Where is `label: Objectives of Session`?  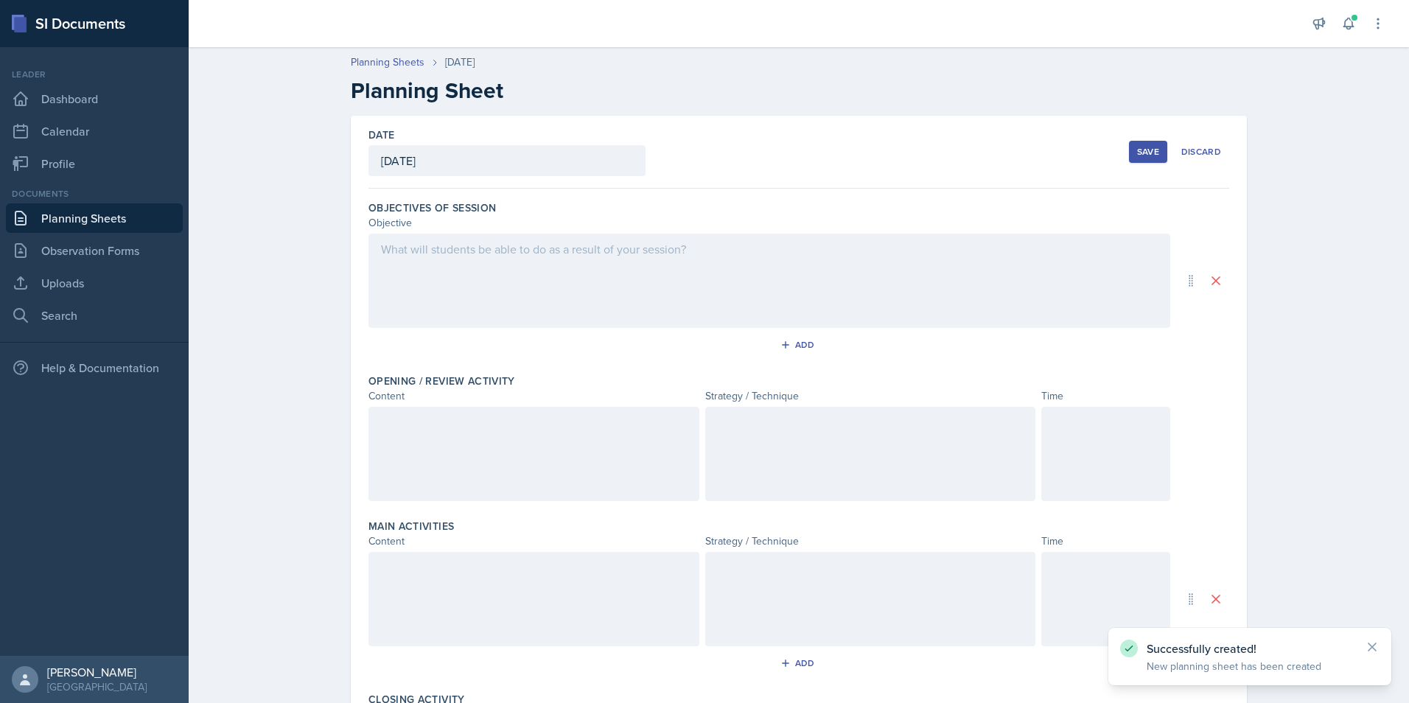 label: Objectives of Session is located at coordinates (432, 208).